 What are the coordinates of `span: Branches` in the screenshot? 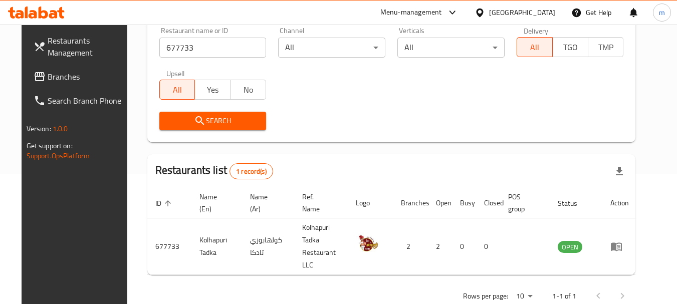 It's located at (87, 77).